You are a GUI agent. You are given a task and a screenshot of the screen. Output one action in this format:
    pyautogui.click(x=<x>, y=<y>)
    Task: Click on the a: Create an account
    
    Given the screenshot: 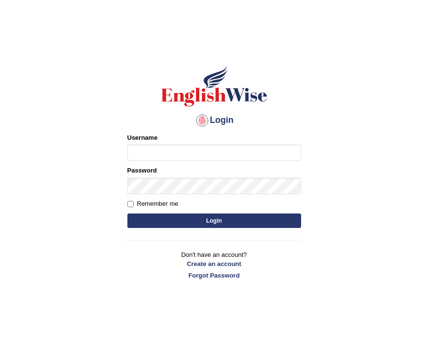 What is the action you would take?
    pyautogui.click(x=214, y=264)
    